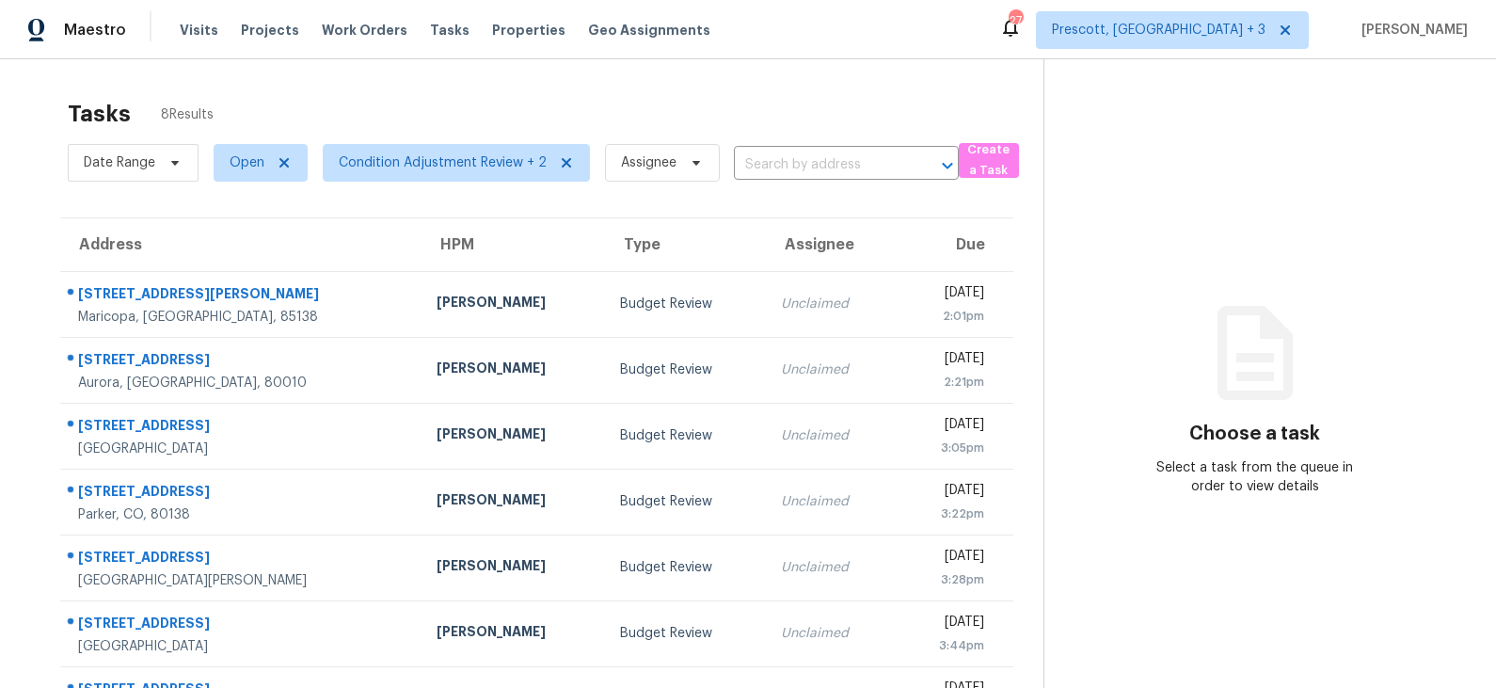 The height and width of the screenshot is (688, 1496). Describe the element at coordinates (241, 245) in the screenshot. I see `th: Address` at that location.